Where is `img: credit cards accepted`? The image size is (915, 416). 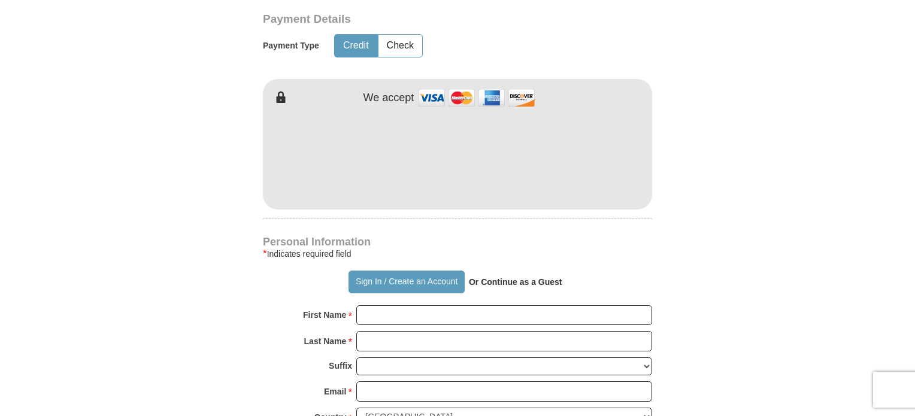 img: credit cards accepted is located at coordinates (477, 98).